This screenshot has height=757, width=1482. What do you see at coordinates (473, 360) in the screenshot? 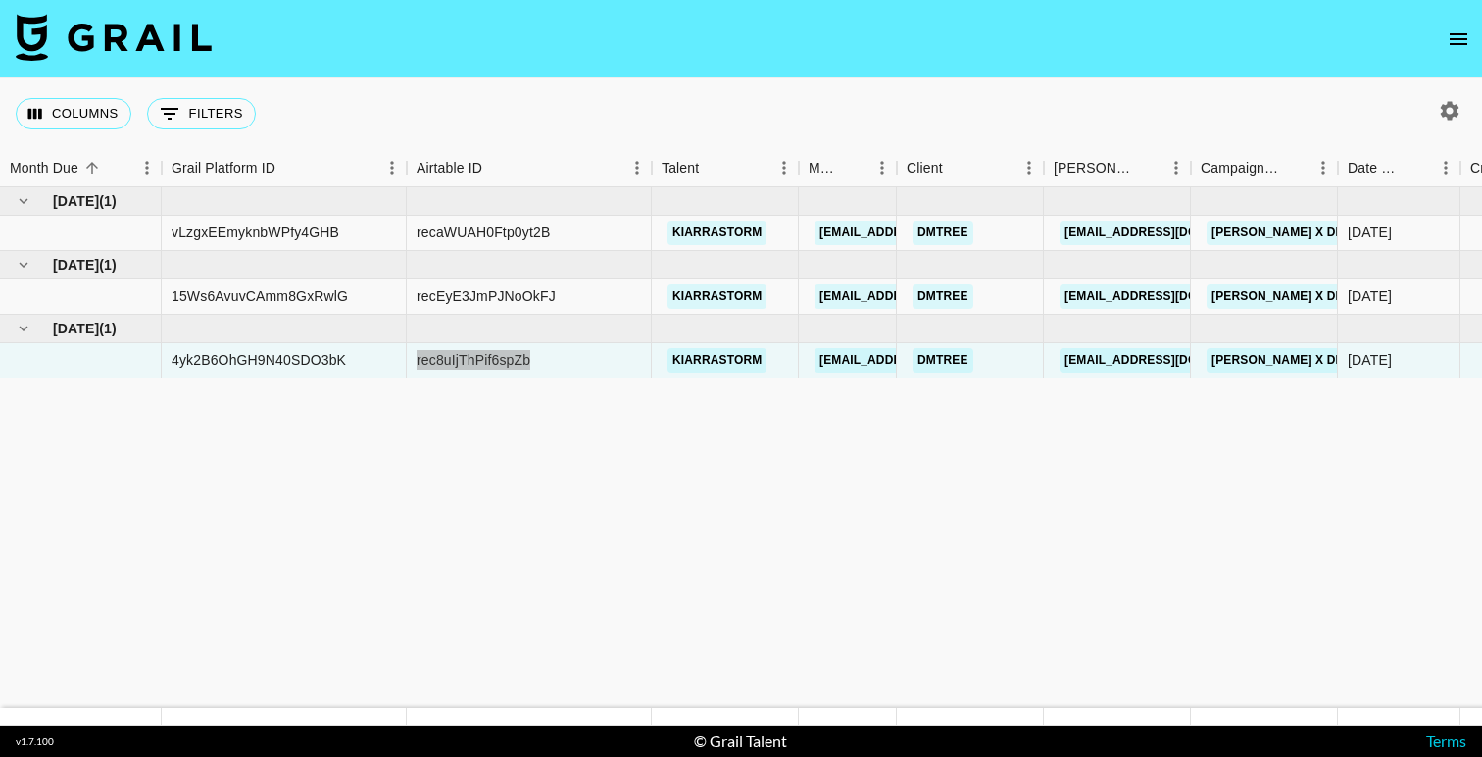
I see `div: rec8uIjThPif6spZb` at bounding box center [473, 360].